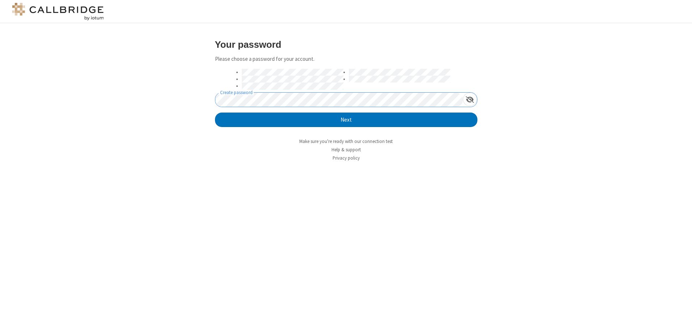 Image resolution: width=692 pixels, height=329 pixels. I want to click on h3: Your password, so click(346, 45).